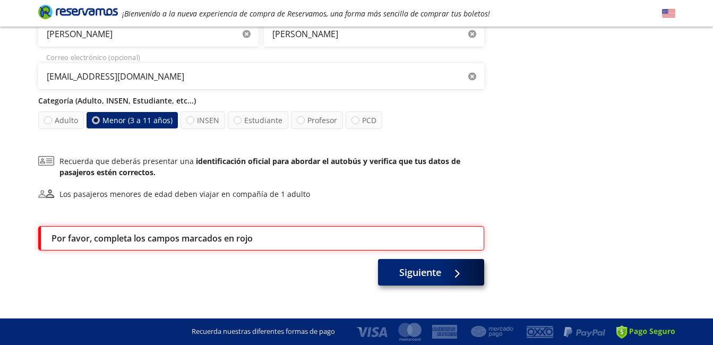  I want to click on button: English, so click(669, 13).